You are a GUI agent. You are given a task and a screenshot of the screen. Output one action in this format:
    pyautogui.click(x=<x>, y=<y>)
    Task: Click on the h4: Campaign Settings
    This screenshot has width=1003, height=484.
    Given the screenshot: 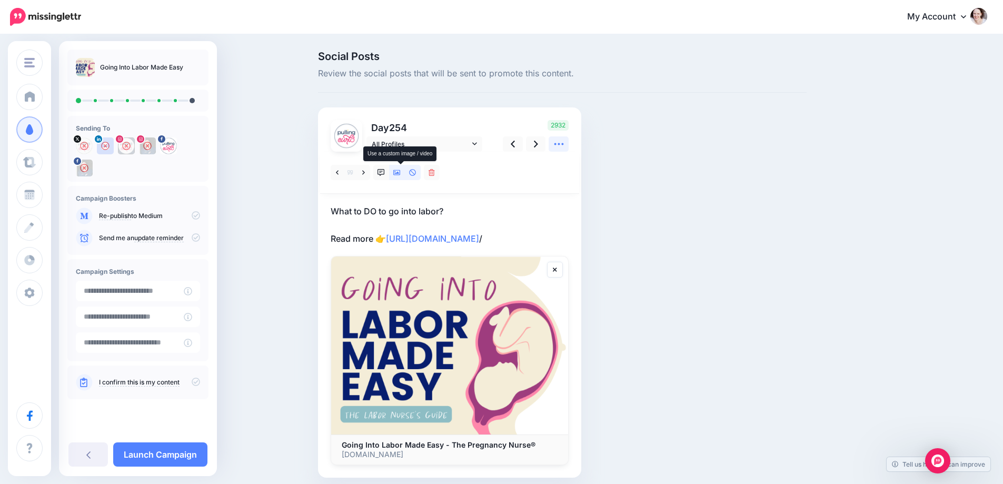 What is the action you would take?
    pyautogui.click(x=138, y=271)
    